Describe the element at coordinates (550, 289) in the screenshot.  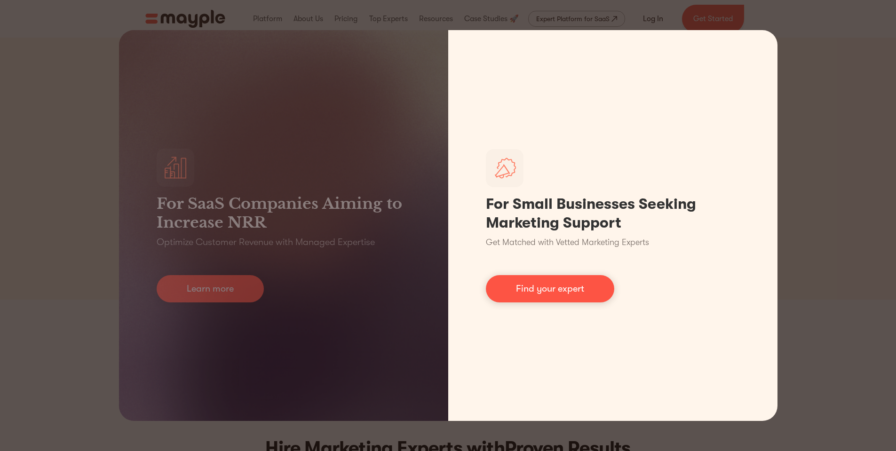
I see `a: Find your expert` at that location.